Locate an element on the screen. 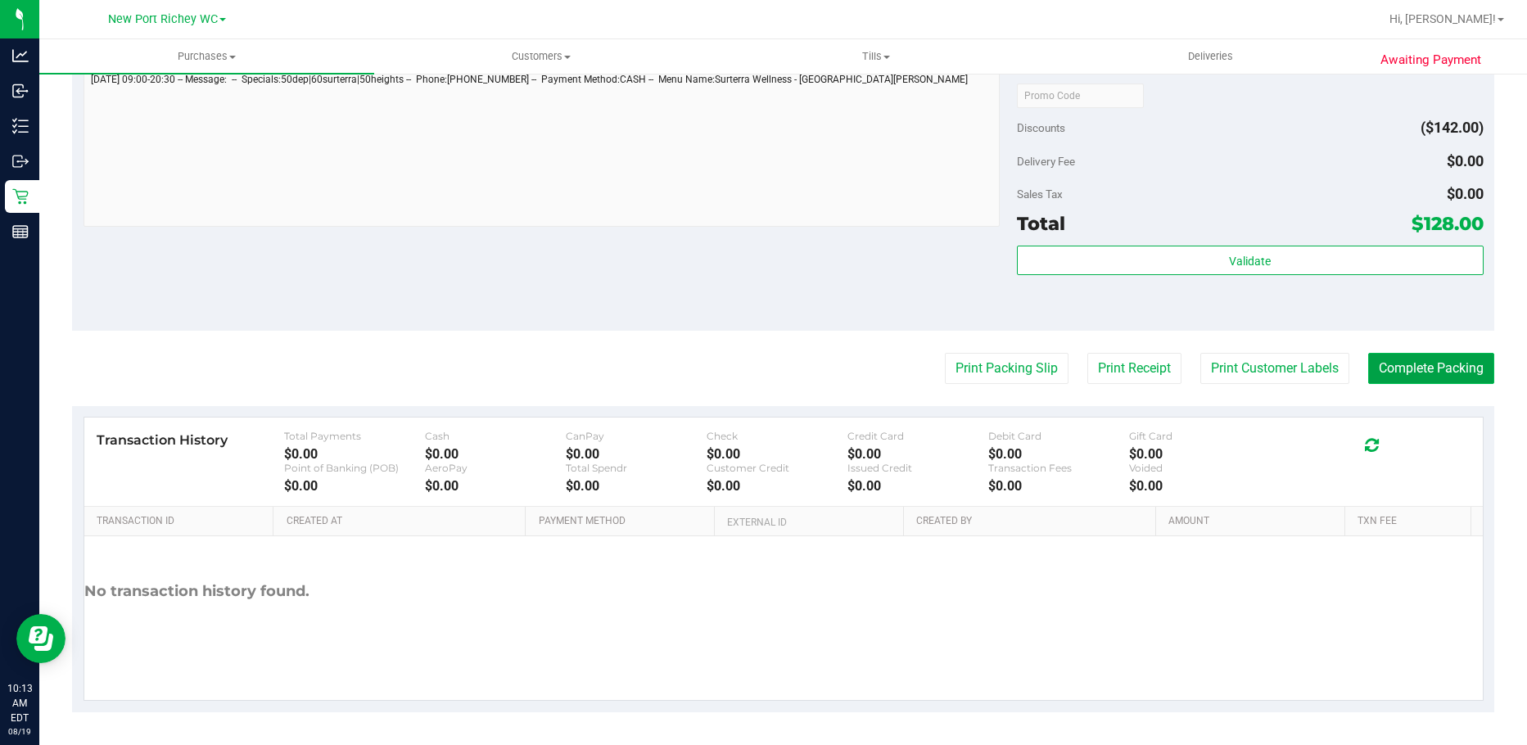 This screenshot has width=1527, height=745. span: Delivery Fee is located at coordinates (1045, 161).